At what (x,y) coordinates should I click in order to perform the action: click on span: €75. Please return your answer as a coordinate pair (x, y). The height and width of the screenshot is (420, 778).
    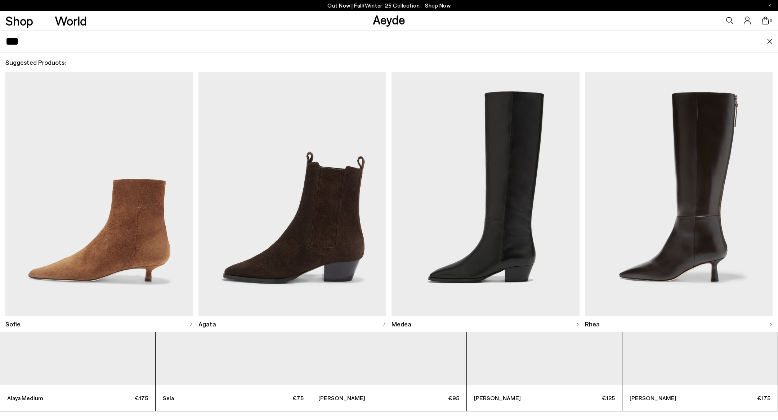
    Looking at the image, I should click on (269, 398).